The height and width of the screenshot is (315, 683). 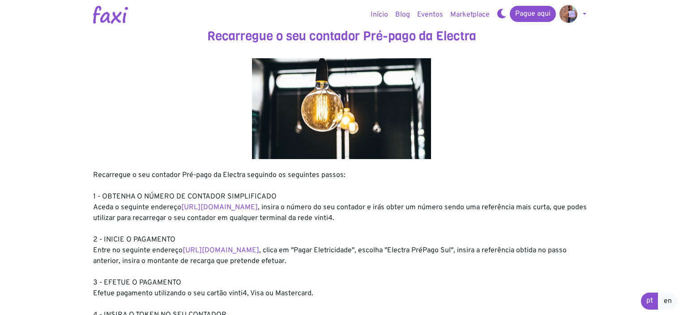 I want to click on a: Blog, so click(x=402, y=15).